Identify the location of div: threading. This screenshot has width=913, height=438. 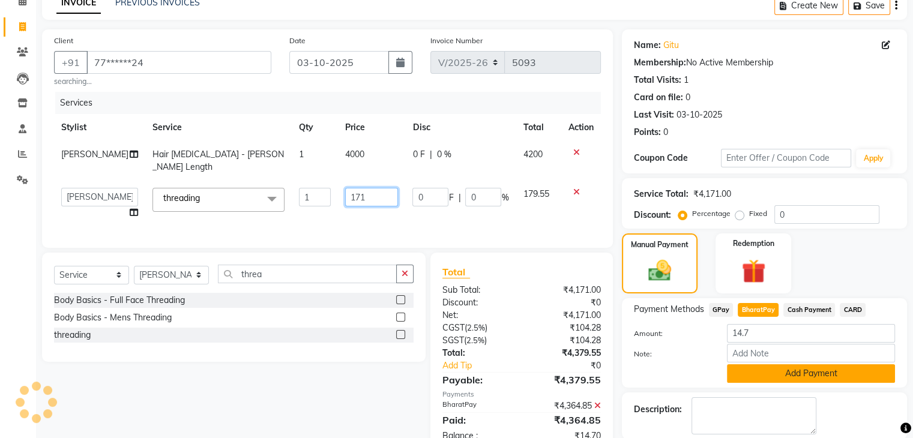
(72, 335).